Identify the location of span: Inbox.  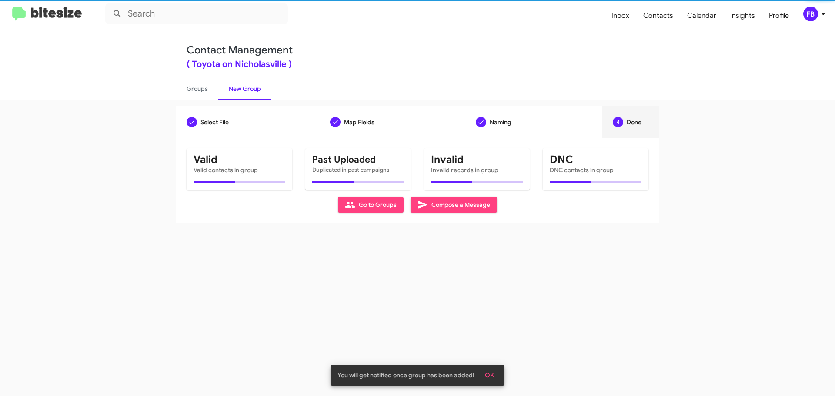
(620, 16).